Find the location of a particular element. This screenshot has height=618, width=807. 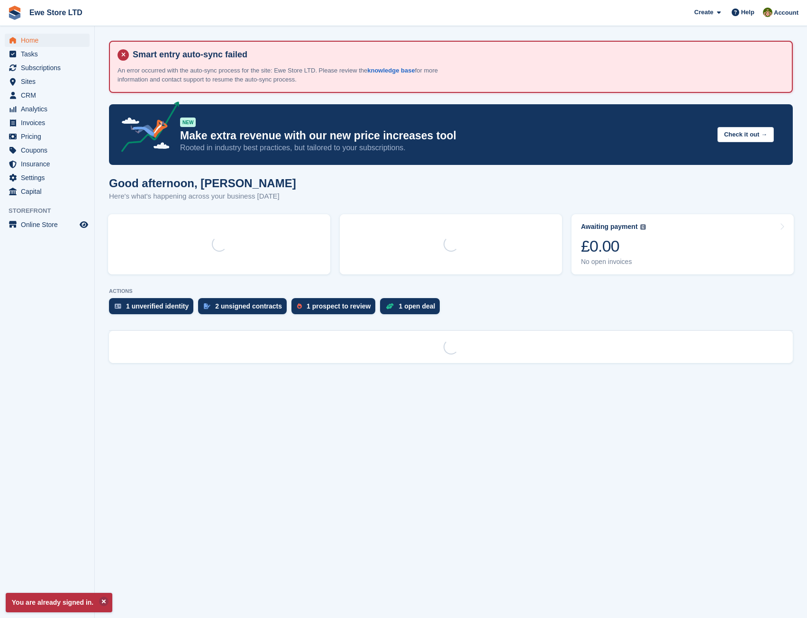

a: Ewe Store LTD is located at coordinates (56, 12).